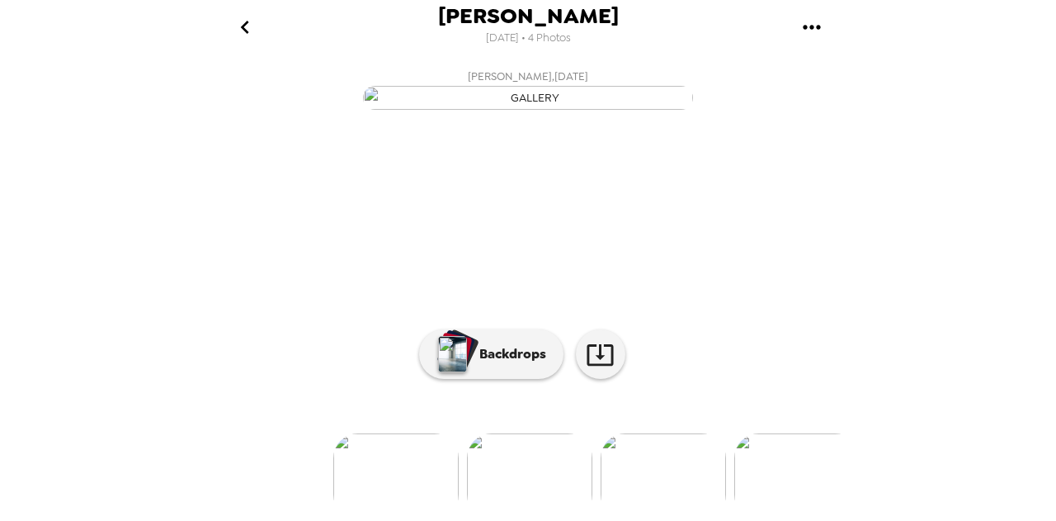 This screenshot has width=1056, height=521. Describe the element at coordinates (491, 354) in the screenshot. I see `button: Backdrops` at that location.